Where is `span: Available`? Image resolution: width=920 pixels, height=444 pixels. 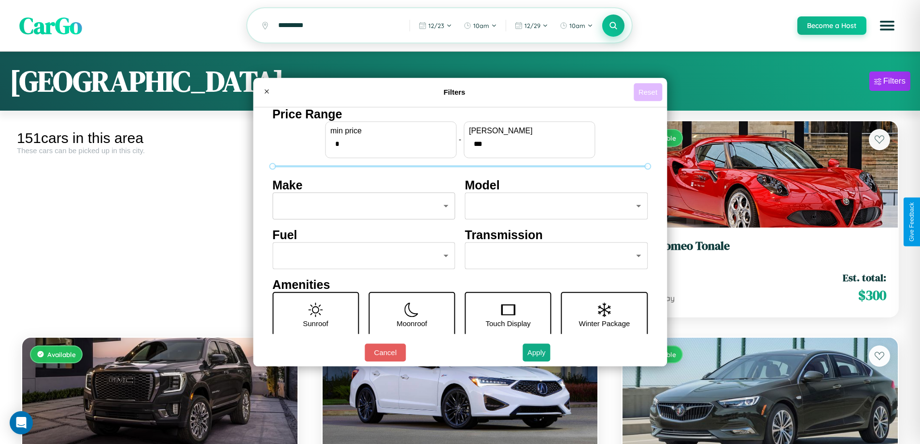 span: Available is located at coordinates (61, 354).